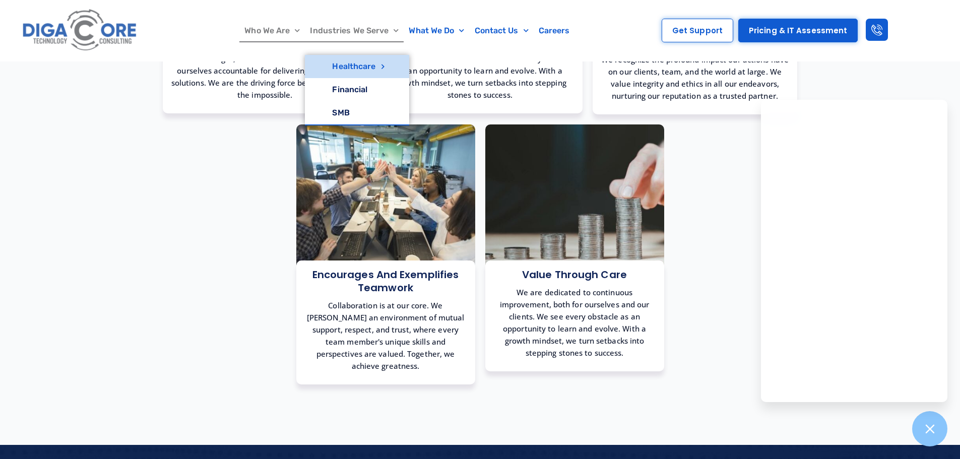 The width and height of the screenshot is (960, 459). Describe the element at coordinates (436, 31) in the screenshot. I see `a: What We Do` at that location.